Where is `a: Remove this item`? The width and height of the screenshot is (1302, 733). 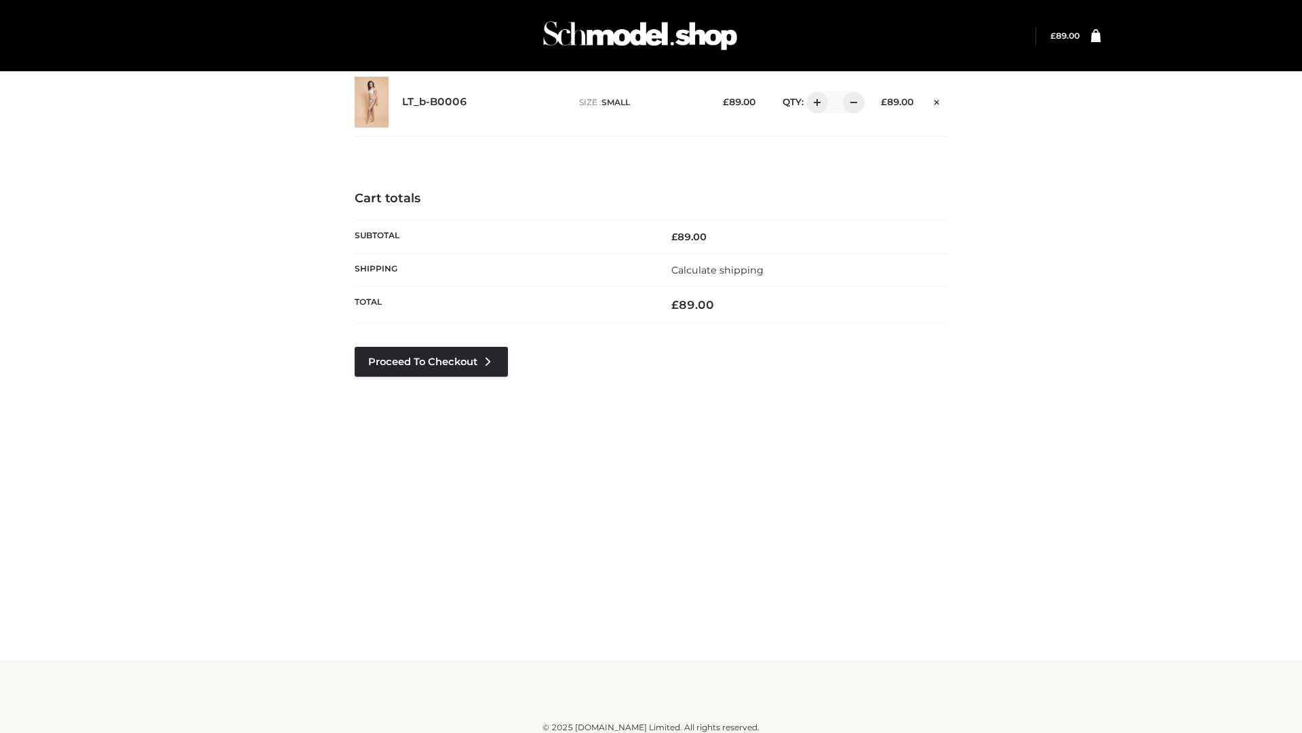
a: Remove this item is located at coordinates (937, 100).